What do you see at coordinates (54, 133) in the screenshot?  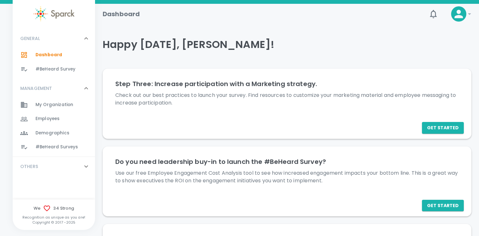 I see `a: Demographics` at bounding box center [54, 133].